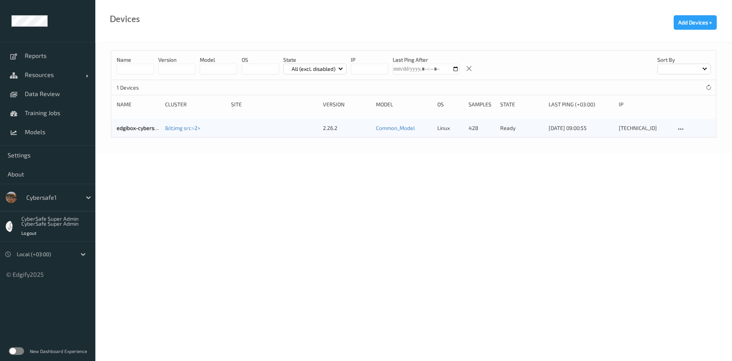  Describe the element at coordinates (482, 128) in the screenshot. I see `div: 428` at that location.